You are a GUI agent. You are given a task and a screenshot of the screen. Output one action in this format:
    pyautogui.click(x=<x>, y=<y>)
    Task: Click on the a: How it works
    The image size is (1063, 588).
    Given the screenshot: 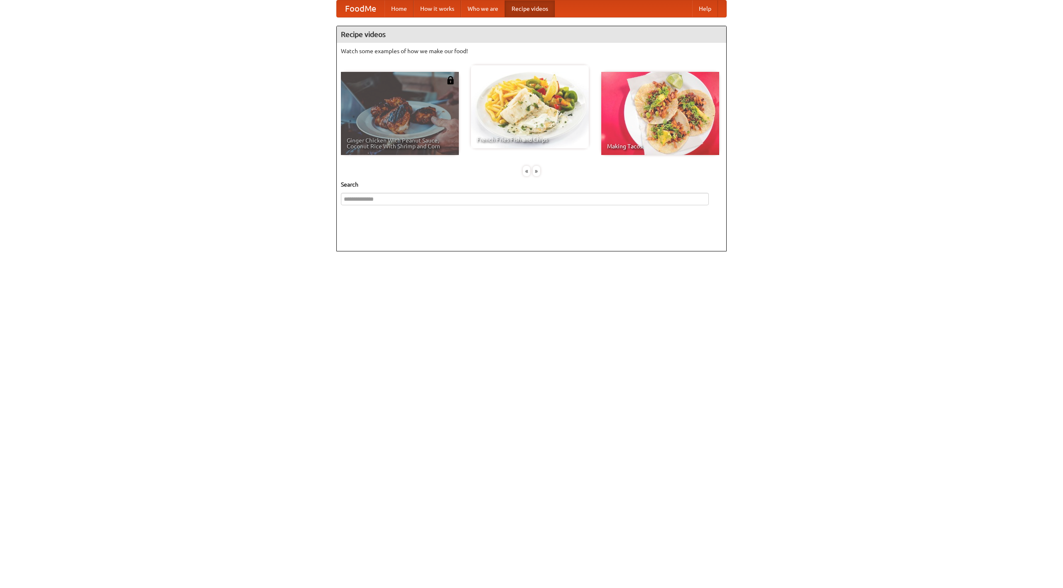 What is the action you would take?
    pyautogui.click(x=437, y=9)
    